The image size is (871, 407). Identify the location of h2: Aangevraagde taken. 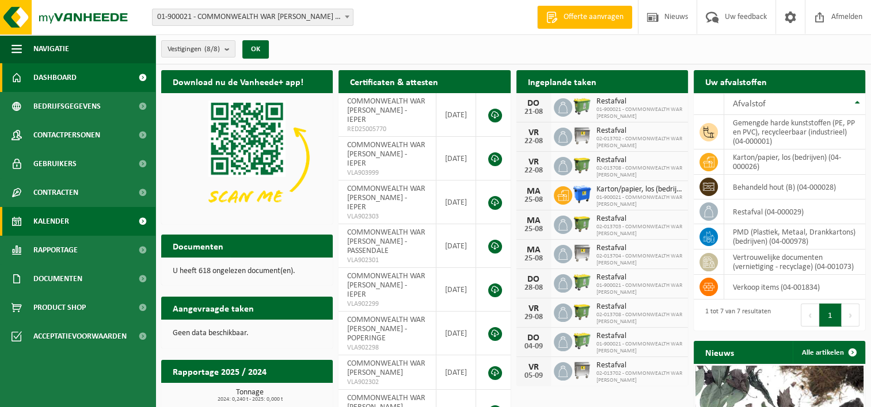
(213, 308).